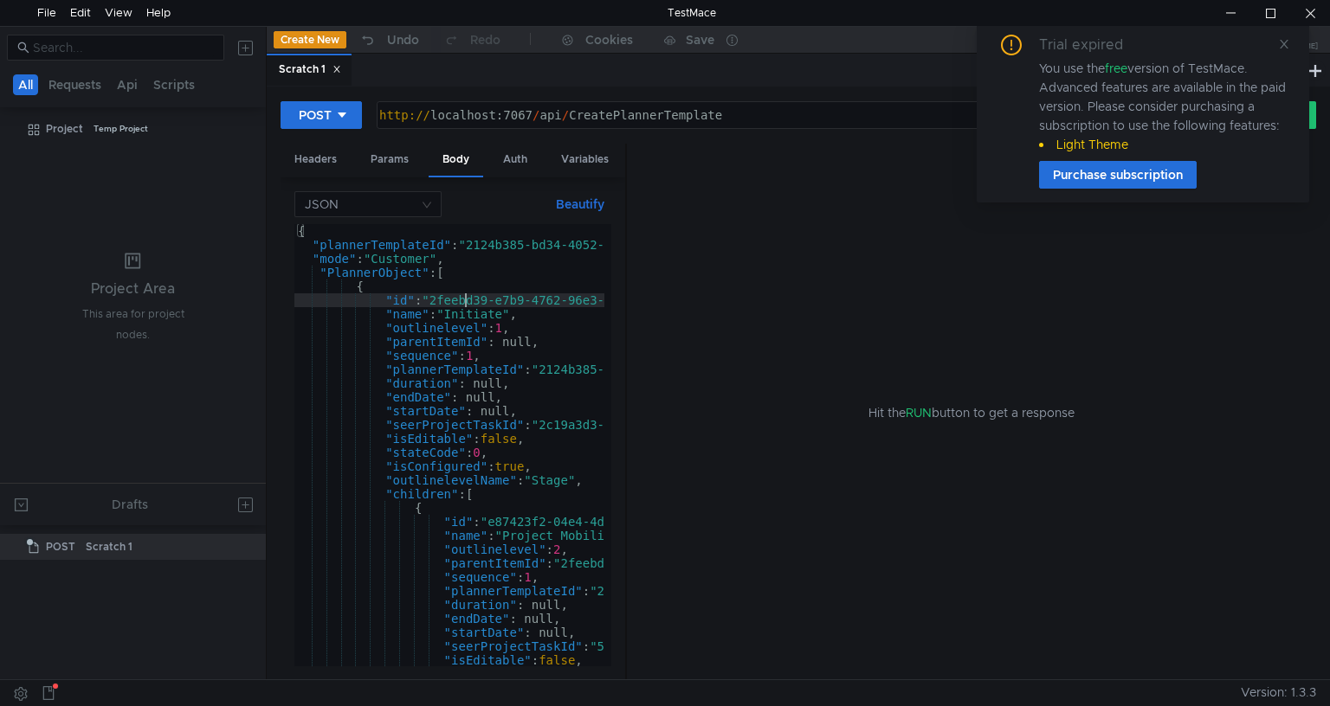 The height and width of the screenshot is (706, 1330). What do you see at coordinates (315, 115) in the screenshot?
I see `div: POST` at bounding box center [315, 115].